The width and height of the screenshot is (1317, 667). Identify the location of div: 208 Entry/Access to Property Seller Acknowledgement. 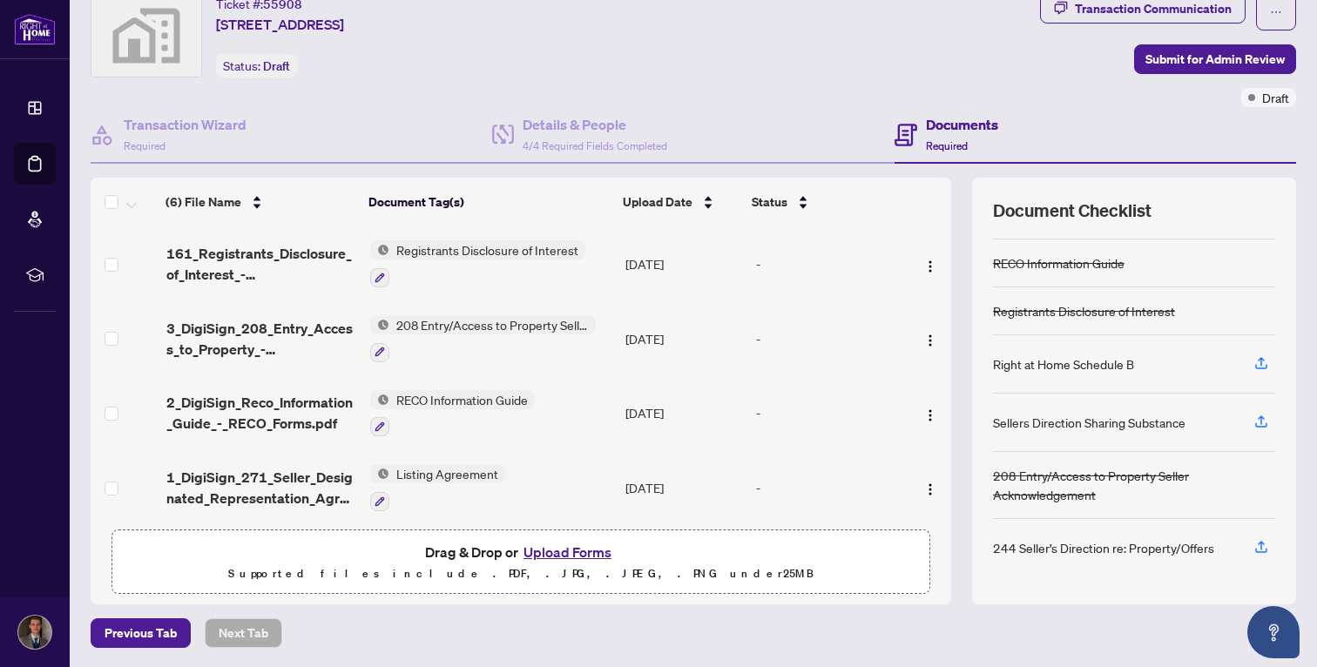
(1134, 485).